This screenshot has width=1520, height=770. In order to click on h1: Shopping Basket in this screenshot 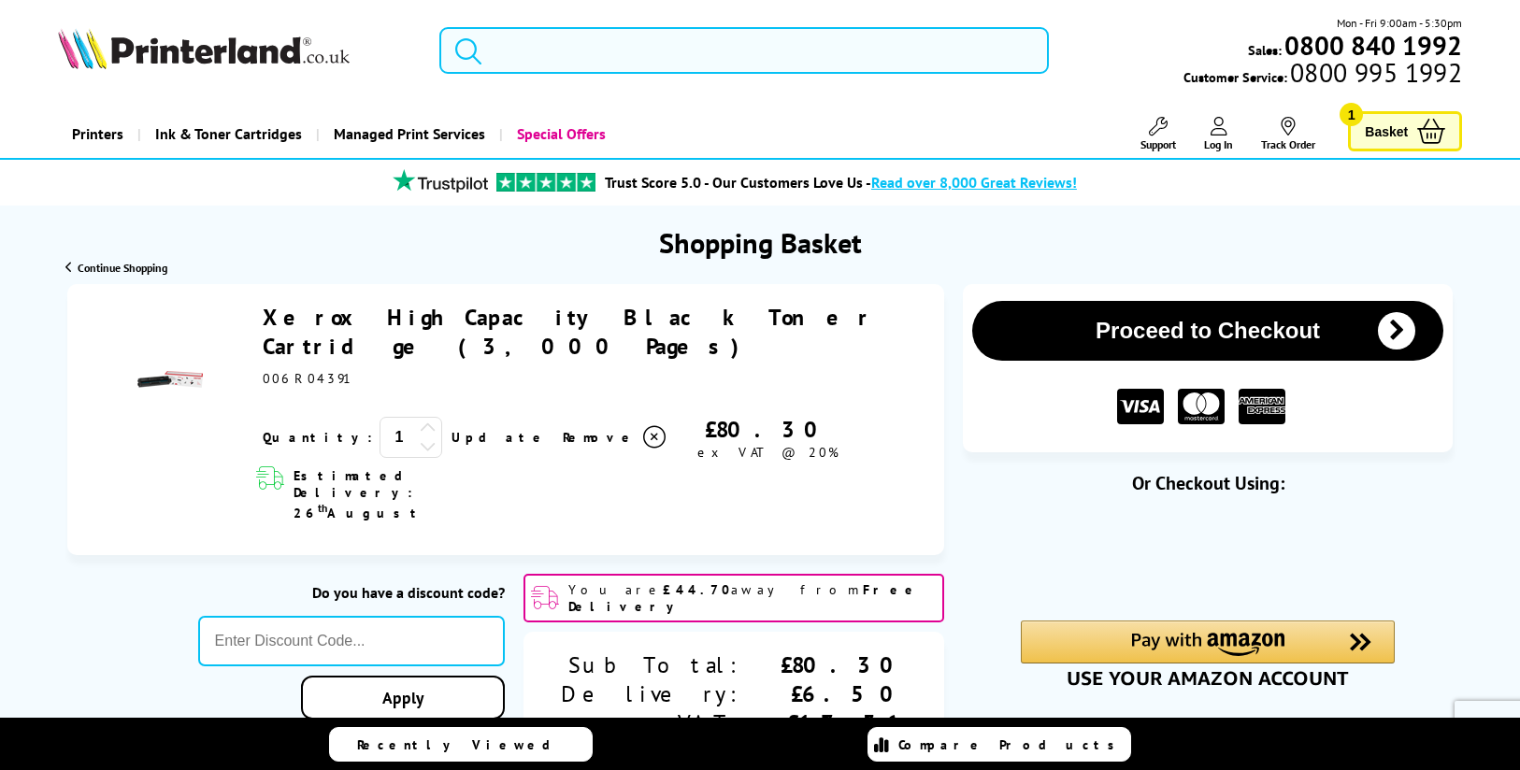, I will do `click(760, 242)`.